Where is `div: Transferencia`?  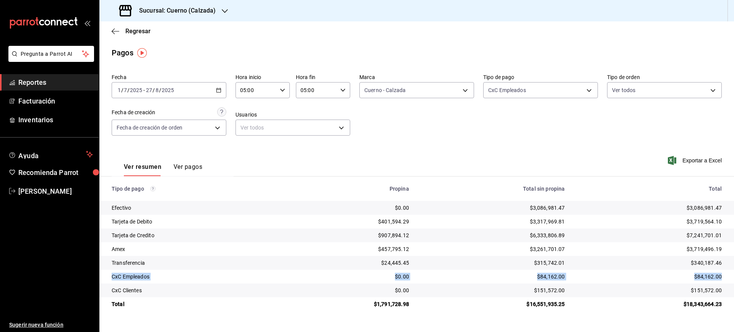 div: Transferencia is located at coordinates (192, 263).